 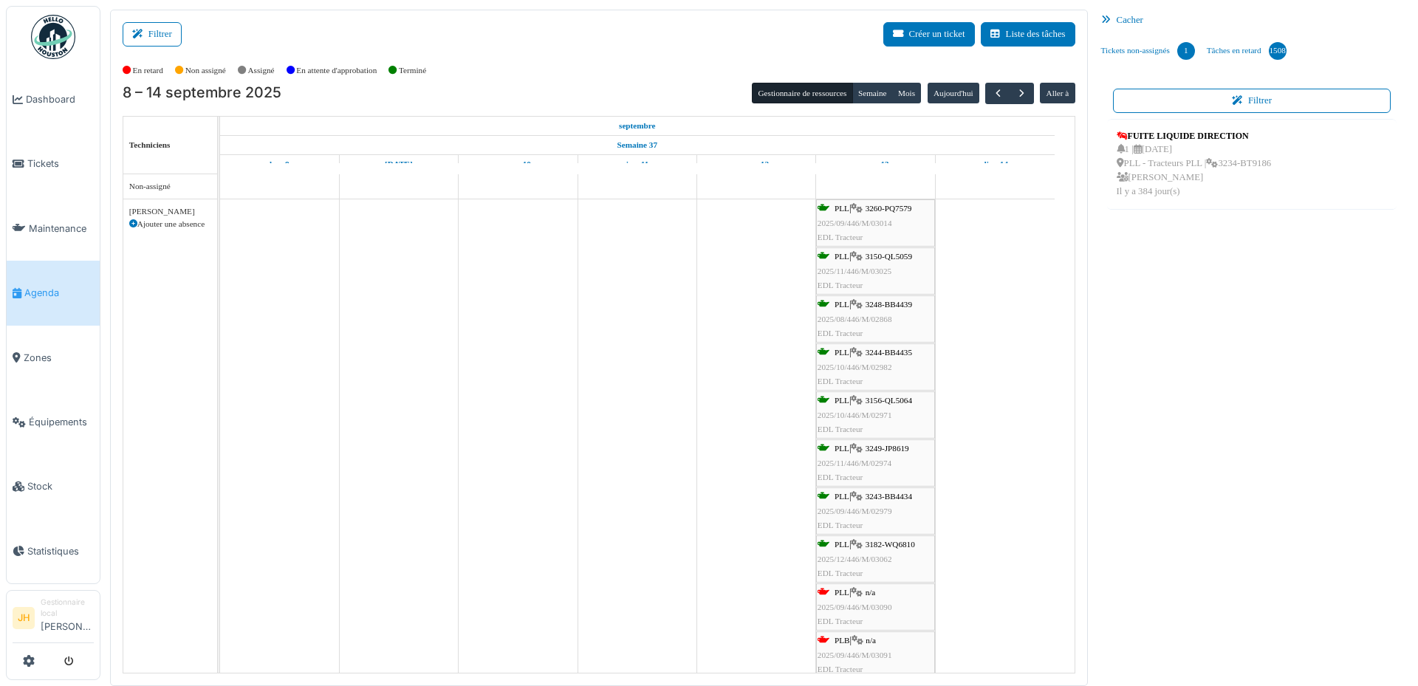 What do you see at coordinates (150, 145) in the screenshot?
I see `span: Techniciens` at bounding box center [150, 145].